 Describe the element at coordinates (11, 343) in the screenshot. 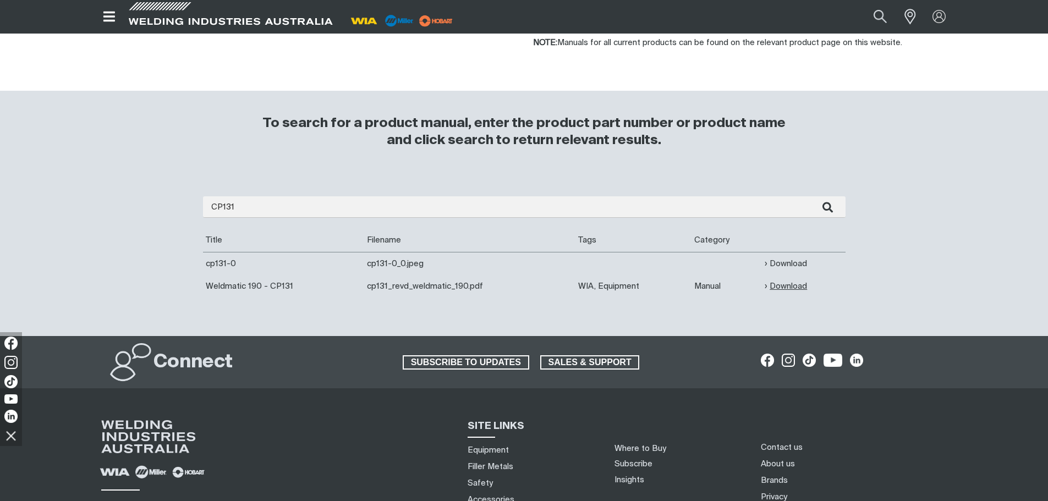

I see `img: Facebook` at that location.